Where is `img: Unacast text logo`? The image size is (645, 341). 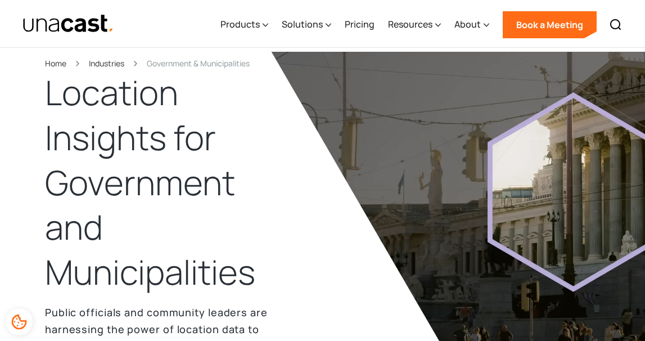 img: Unacast text logo is located at coordinates (68, 24).